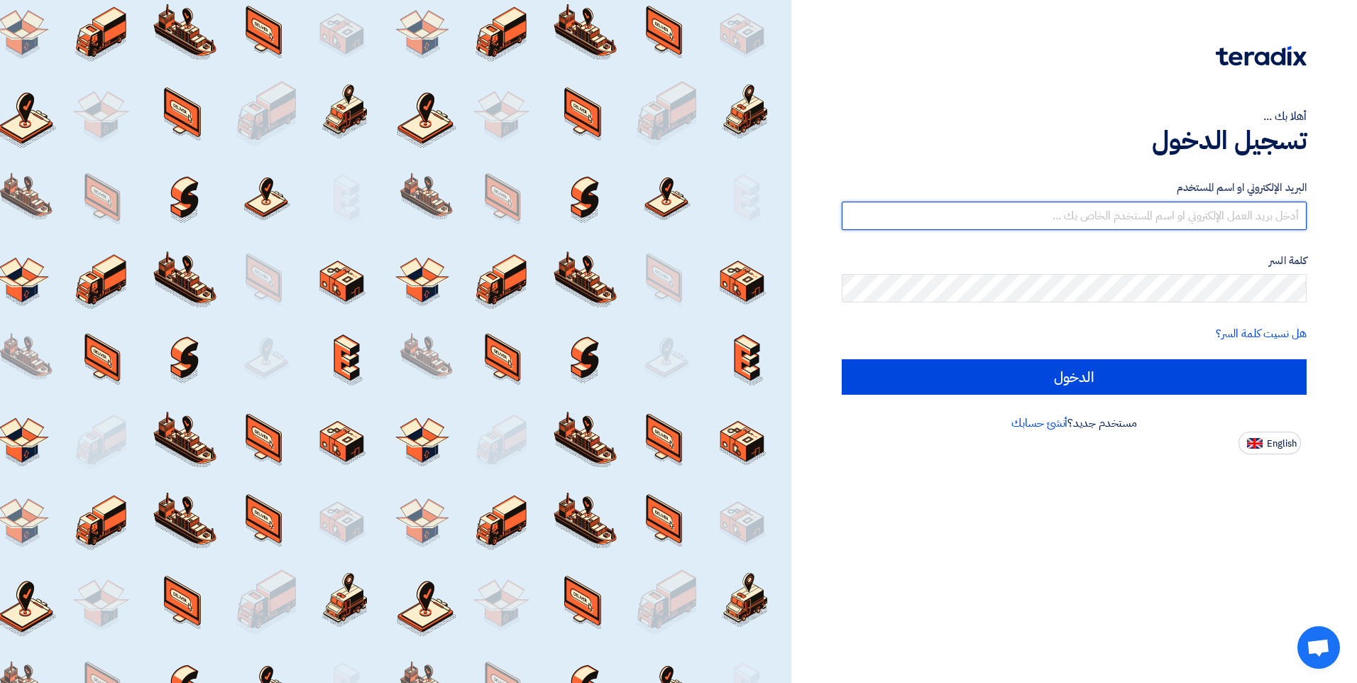  Describe the element at coordinates (1261, 333) in the screenshot. I see `a: هل نسيت كلمة السر؟` at that location.